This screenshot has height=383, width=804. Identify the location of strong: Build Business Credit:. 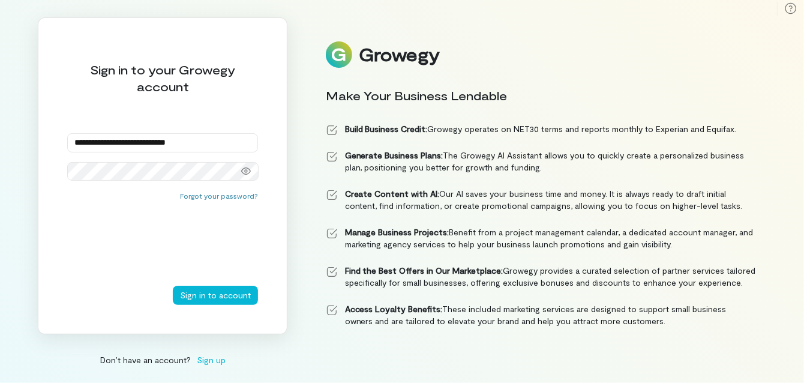
(386, 128).